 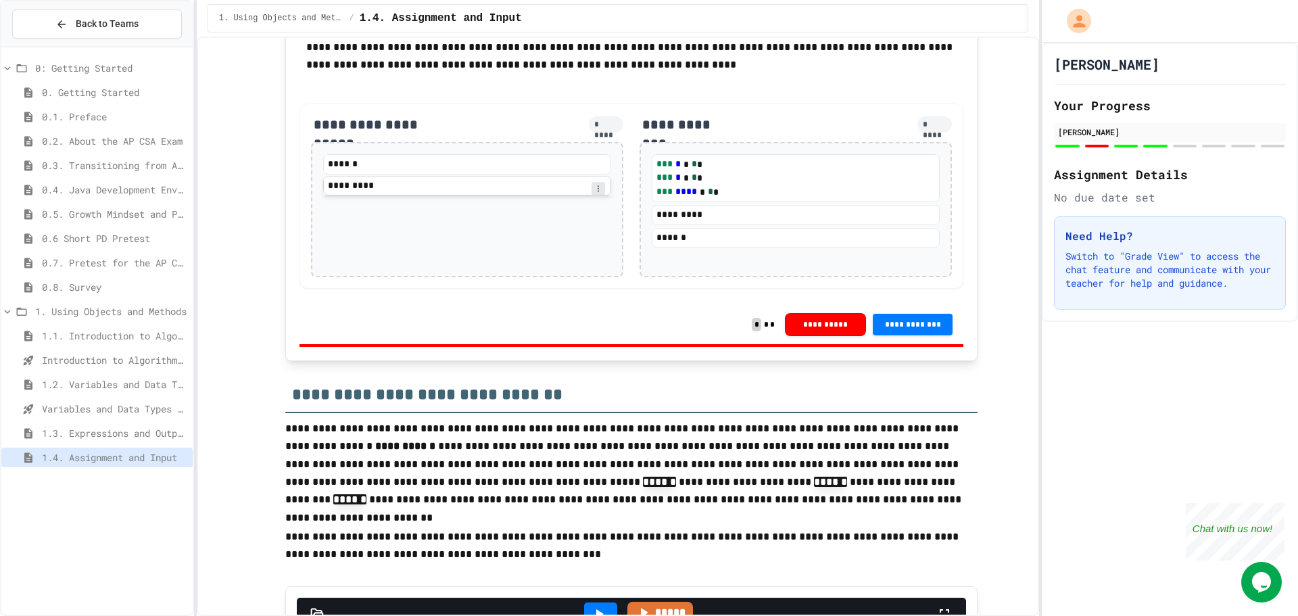 I want to click on span: 0.8. Survey, so click(x=114, y=287).